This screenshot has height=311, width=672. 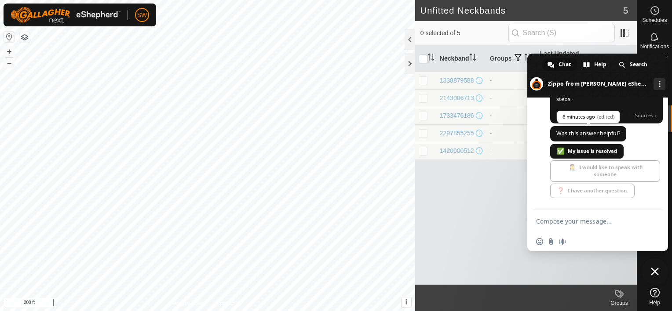 I want to click on span: Search, so click(x=638, y=65).